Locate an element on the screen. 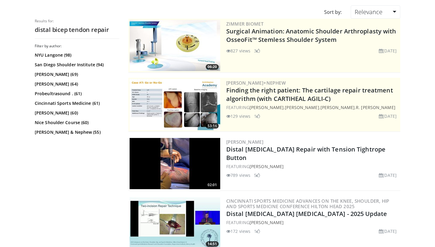 This screenshot has width=435, height=247. span: 14:51 is located at coordinates (212, 244).